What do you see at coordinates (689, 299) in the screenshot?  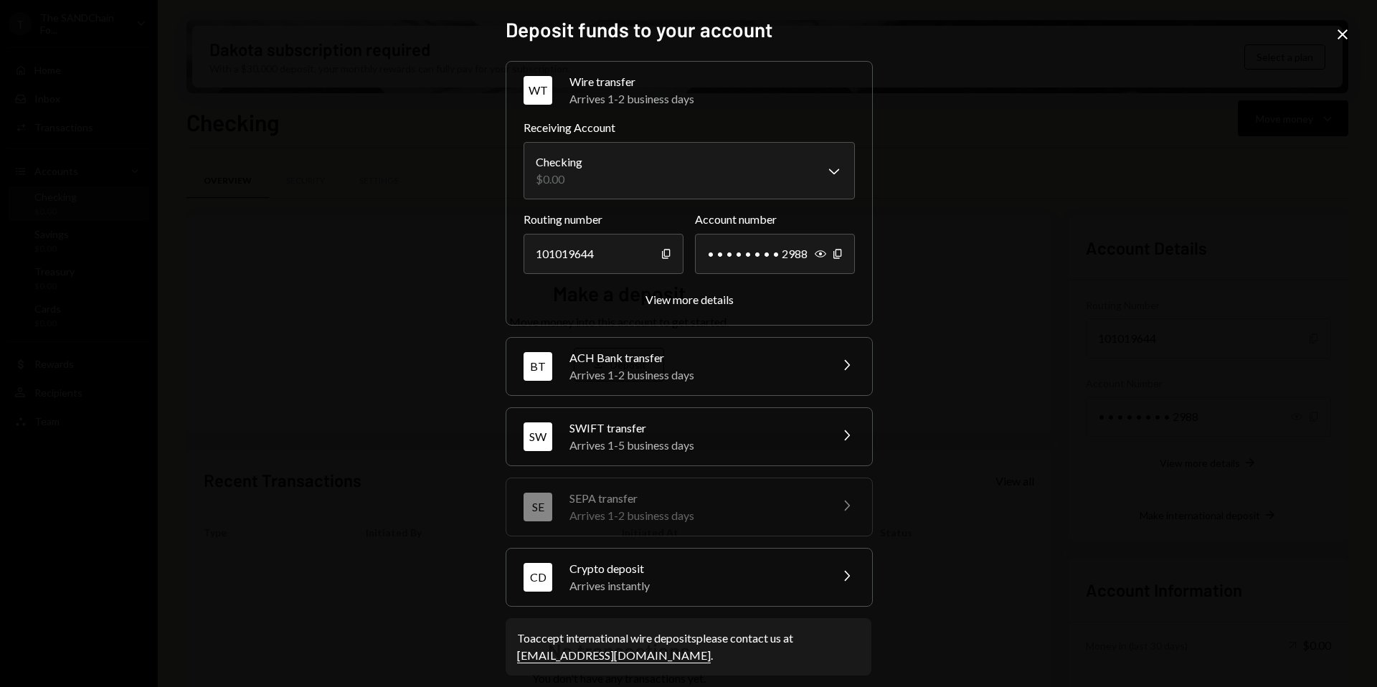 I see `div: View more details` at bounding box center [689, 299].